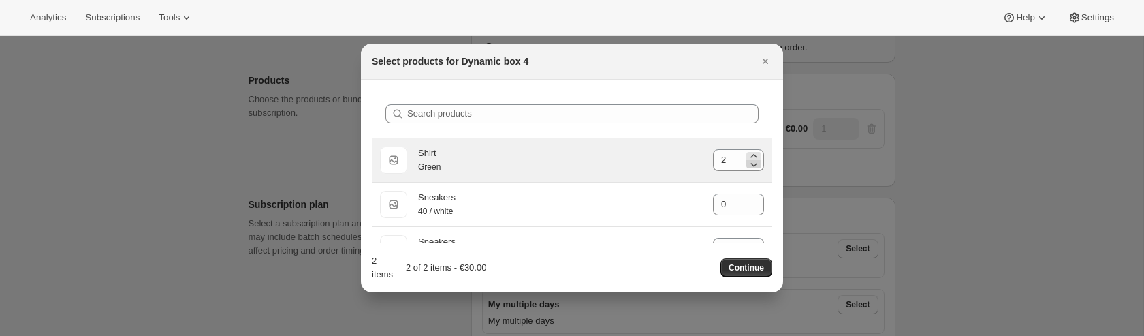 This screenshot has width=1144, height=336. Describe the element at coordinates (429, 167) in the screenshot. I see `small: Green` at that location.